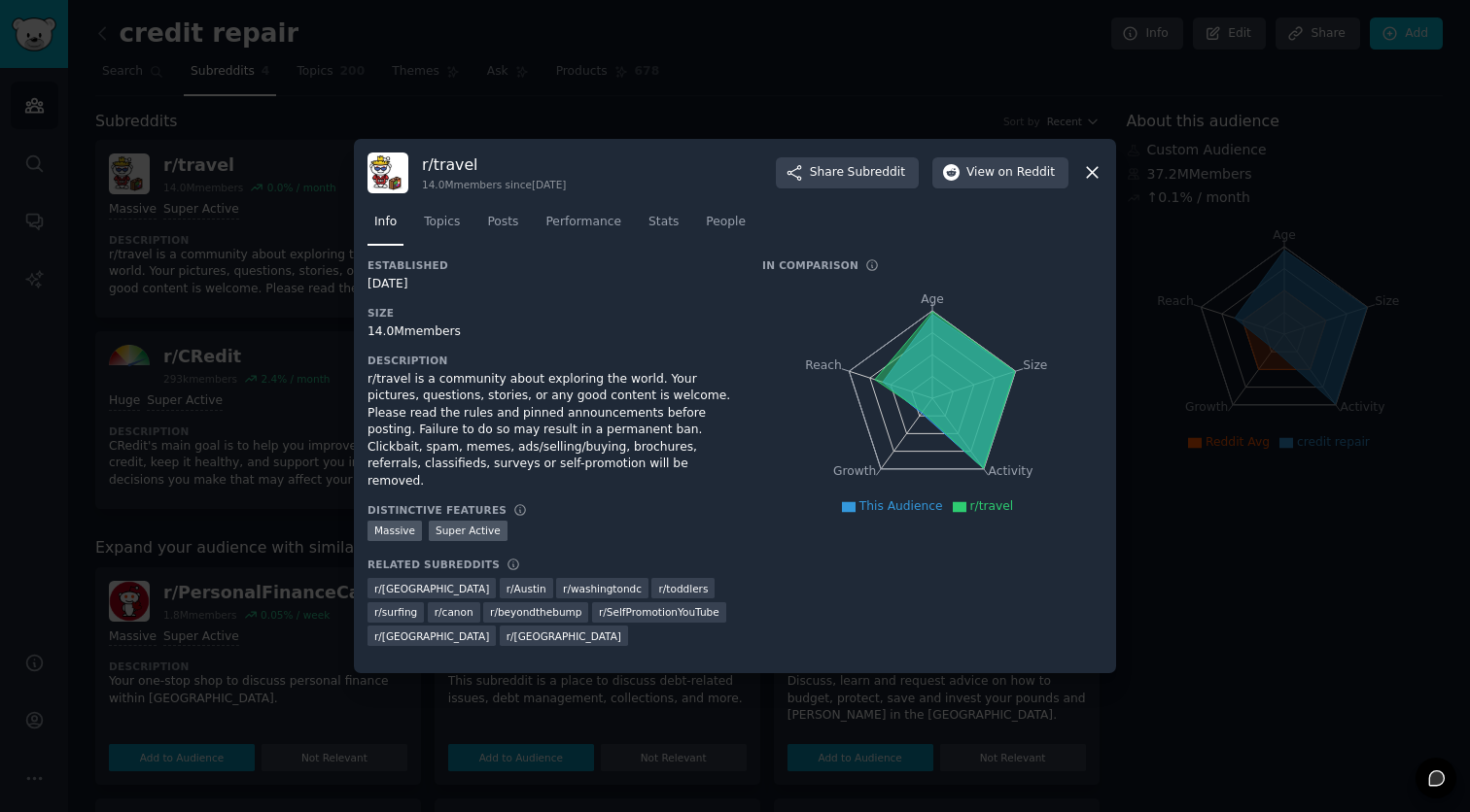 Image resolution: width=1470 pixels, height=812 pixels. I want to click on span: r/ washingtondc, so click(602, 589).